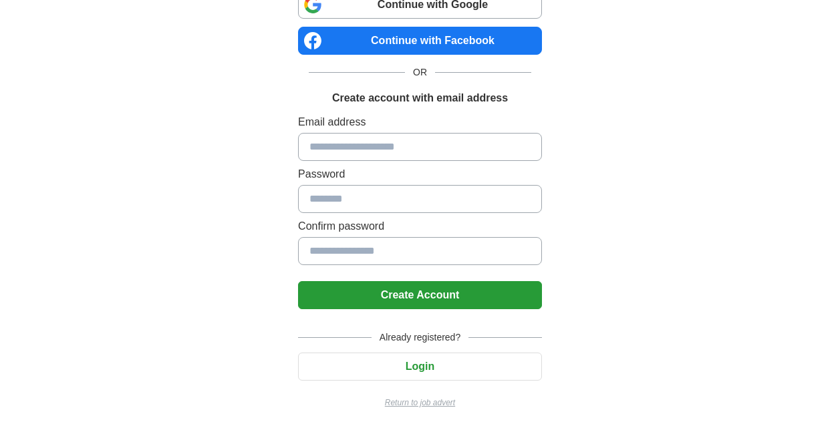 The height and width of the screenshot is (430, 840). What do you see at coordinates (420, 41) in the screenshot?
I see `a: Continue with Facebook` at bounding box center [420, 41].